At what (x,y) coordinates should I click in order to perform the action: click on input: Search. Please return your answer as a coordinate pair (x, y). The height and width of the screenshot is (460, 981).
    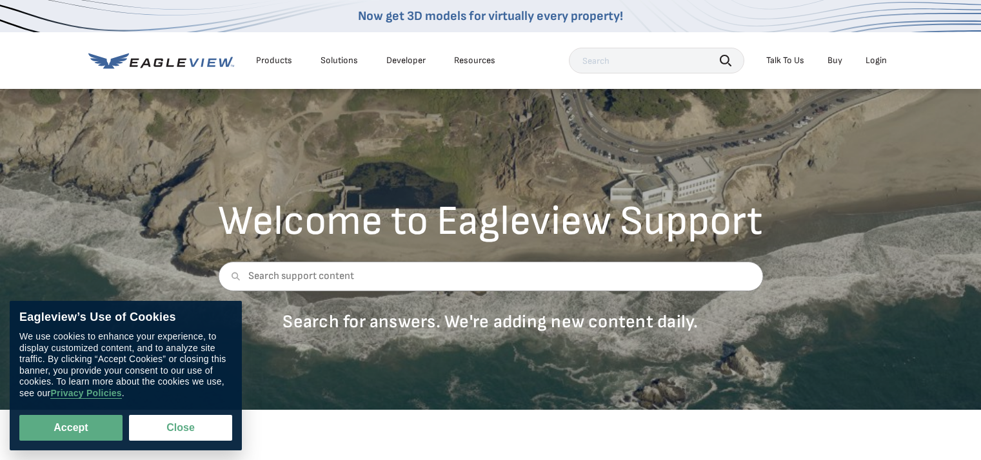
    Looking at the image, I should click on (656, 61).